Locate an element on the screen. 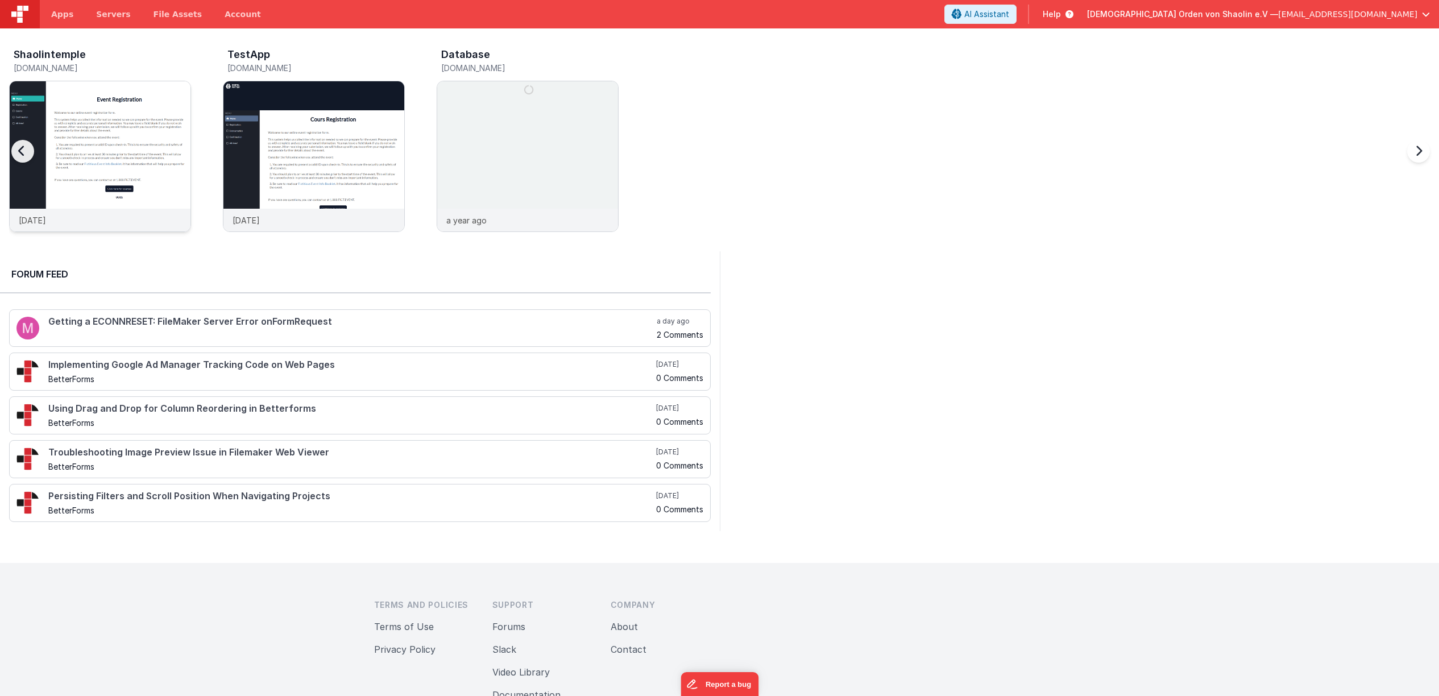 This screenshot has height=696, width=1439. button: About is located at coordinates (624, 626).